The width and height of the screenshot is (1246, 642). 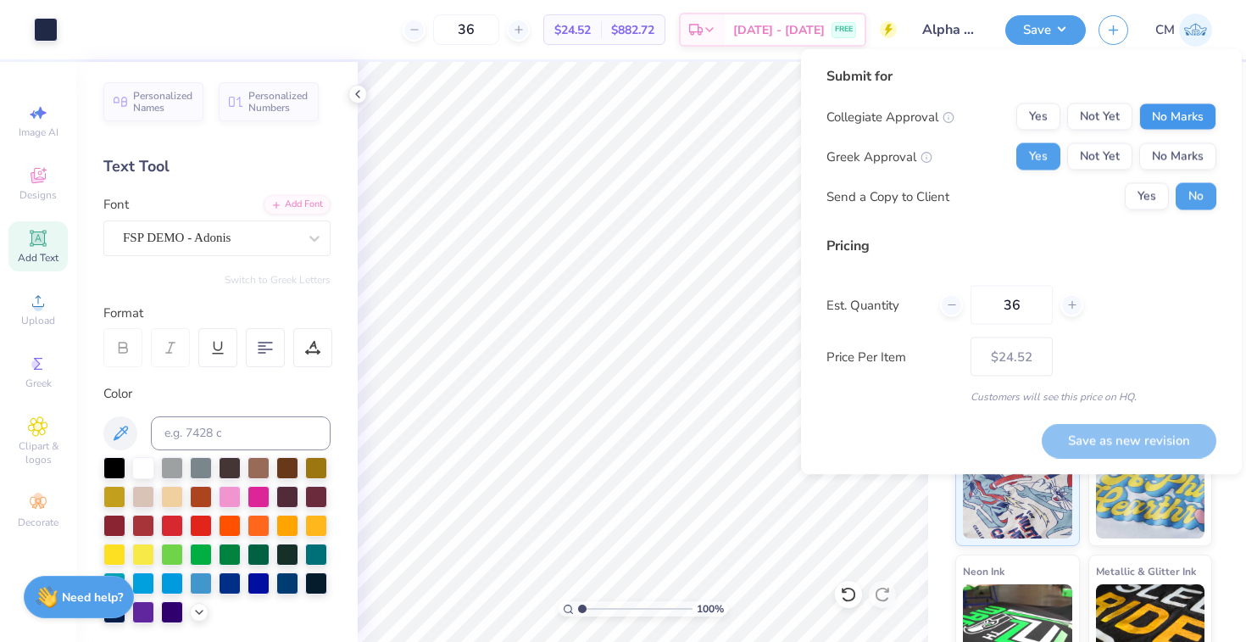 What do you see at coordinates (38, 383) in the screenshot?
I see `span: Greek` at bounding box center [38, 383].